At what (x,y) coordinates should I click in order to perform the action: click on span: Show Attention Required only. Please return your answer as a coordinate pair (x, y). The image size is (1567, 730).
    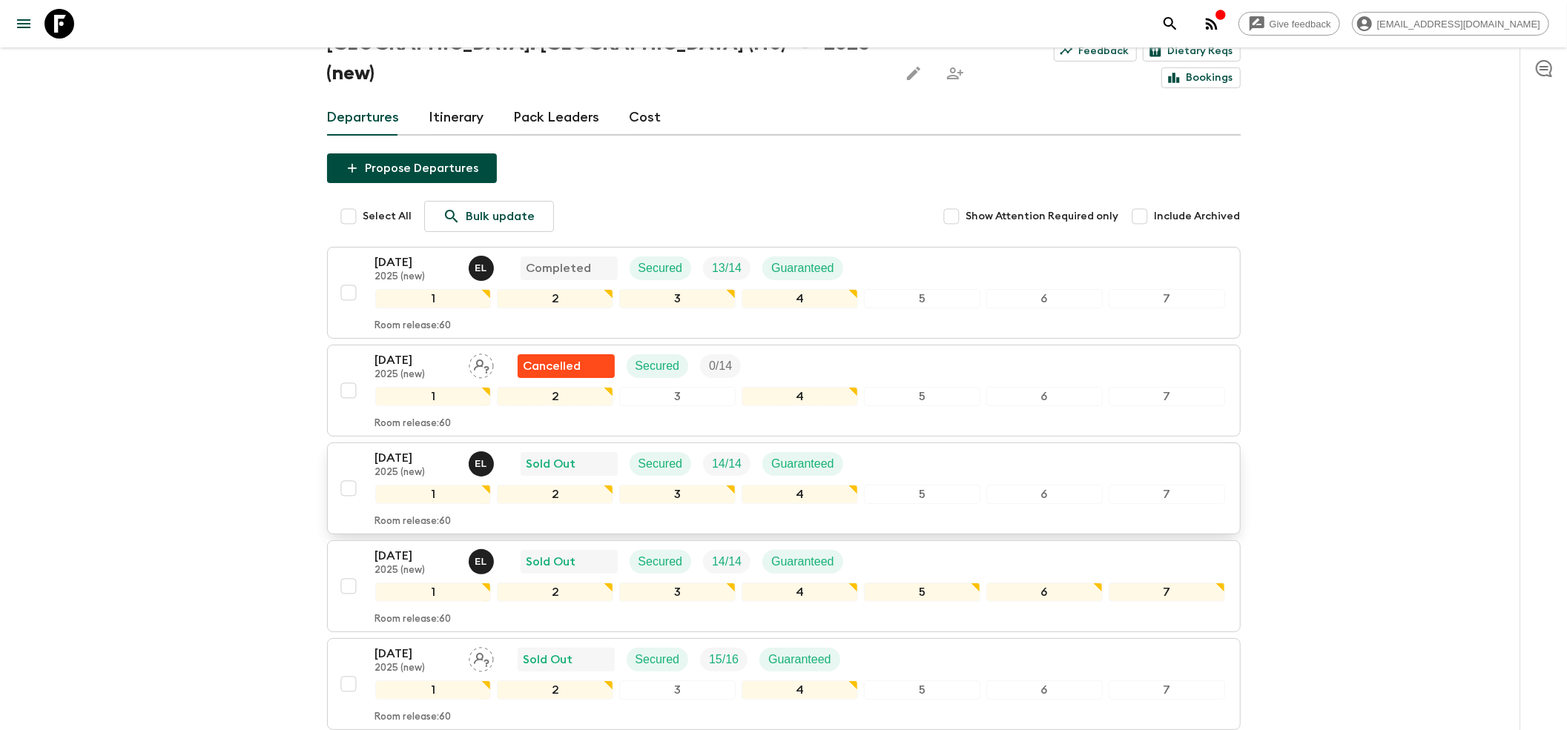
    Looking at the image, I should click on (1043, 217).